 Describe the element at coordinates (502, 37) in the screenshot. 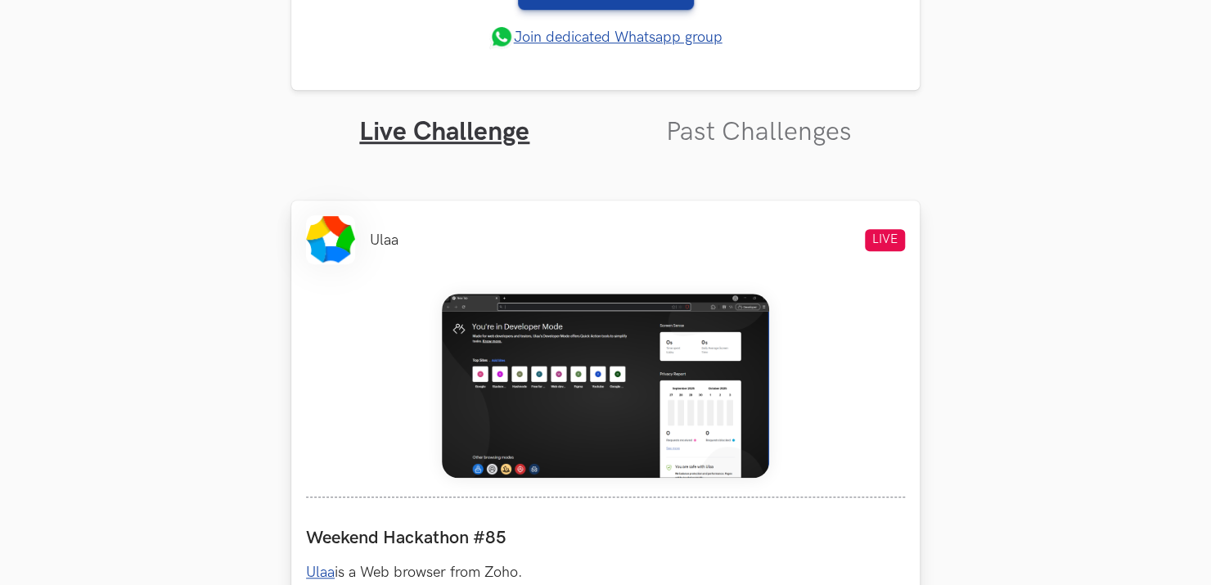

I see `img: whatsapp.png` at that location.